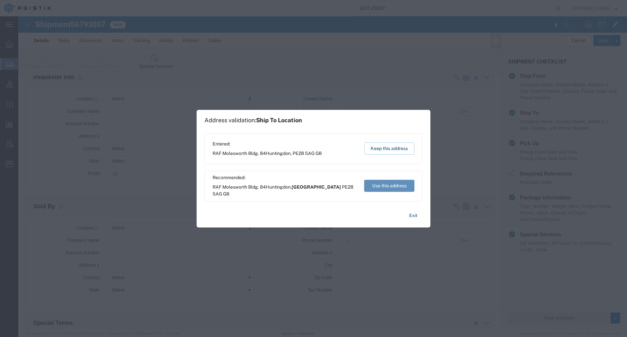 This screenshot has height=337, width=627. What do you see at coordinates (389, 148) in the screenshot?
I see `button: Keep this address` at bounding box center [389, 148].